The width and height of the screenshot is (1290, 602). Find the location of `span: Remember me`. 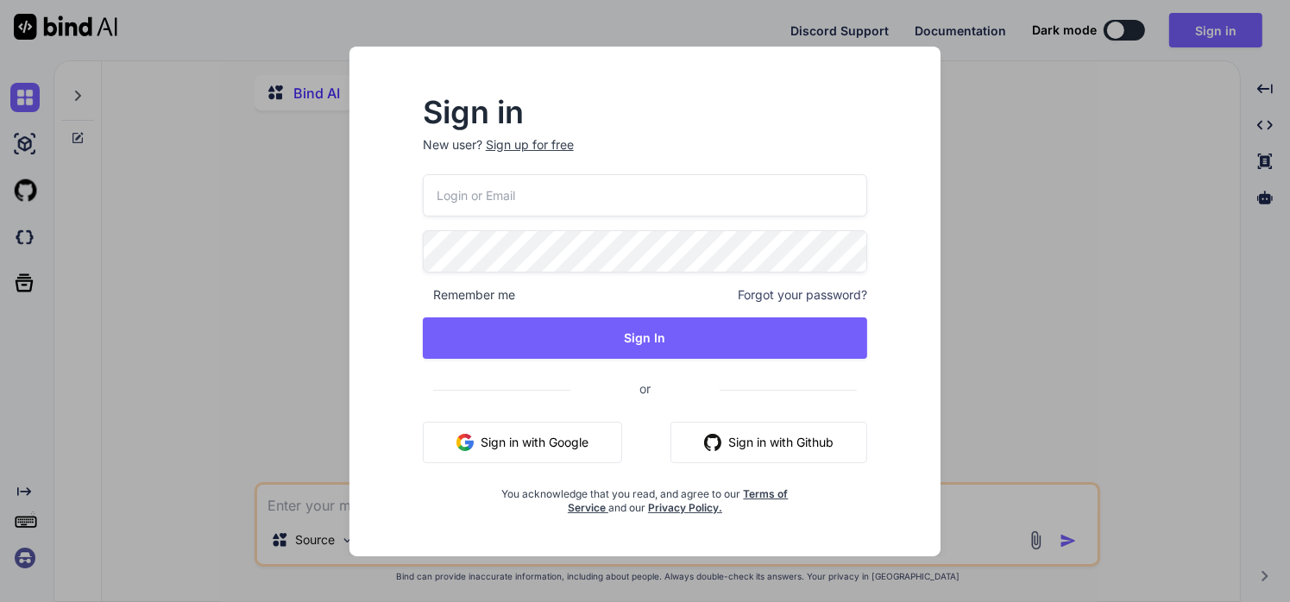

span: Remember me is located at coordinates (468, 295).